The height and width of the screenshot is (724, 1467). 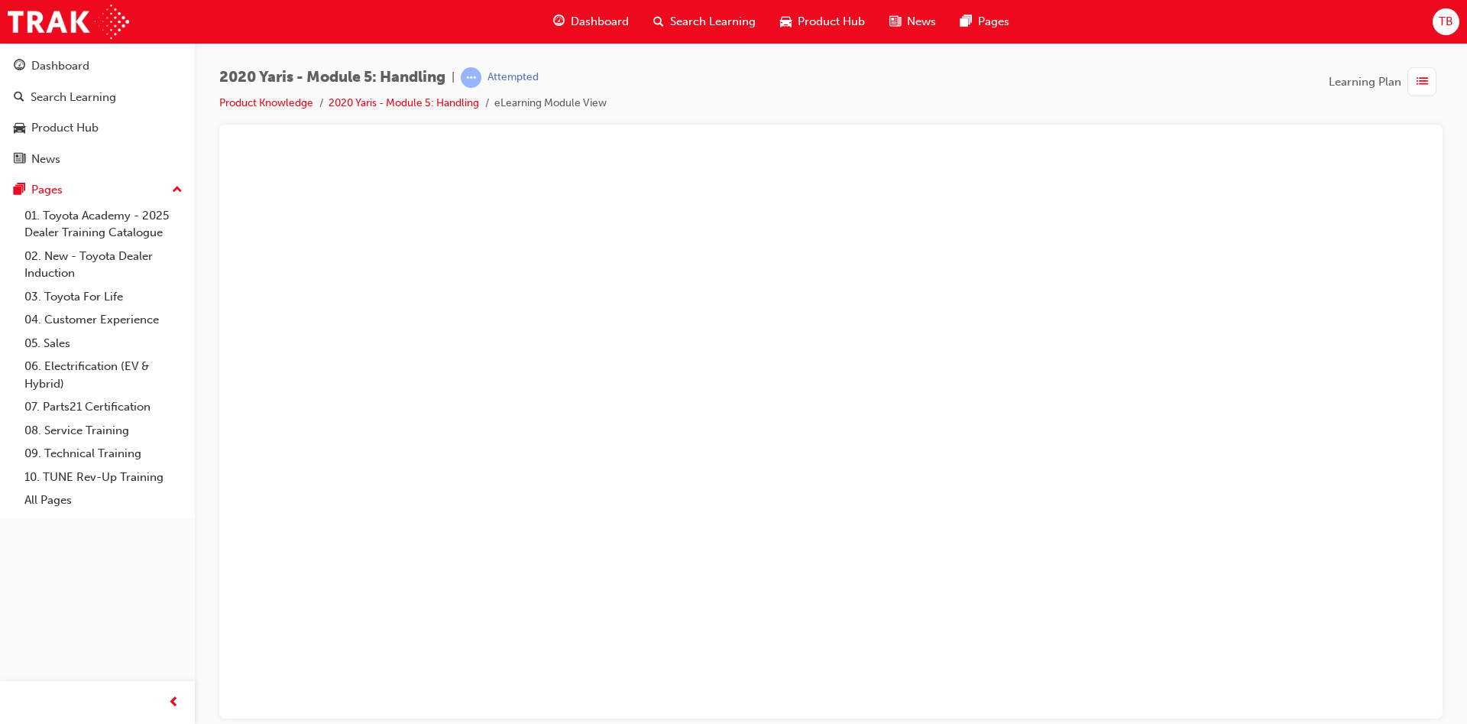 What do you see at coordinates (600, 21) in the screenshot?
I see `span: Dashboard` at bounding box center [600, 21].